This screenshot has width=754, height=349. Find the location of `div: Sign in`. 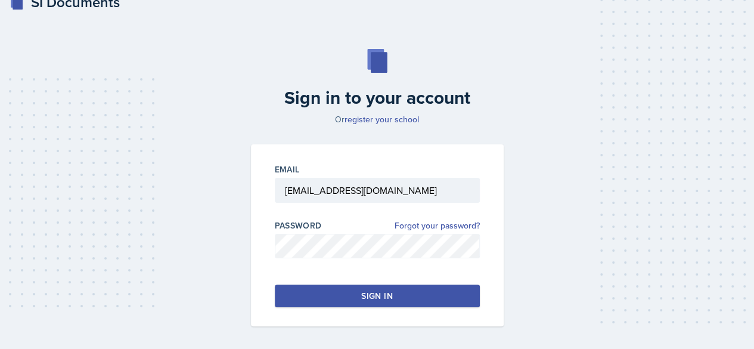

div: Sign in is located at coordinates (377, 296).